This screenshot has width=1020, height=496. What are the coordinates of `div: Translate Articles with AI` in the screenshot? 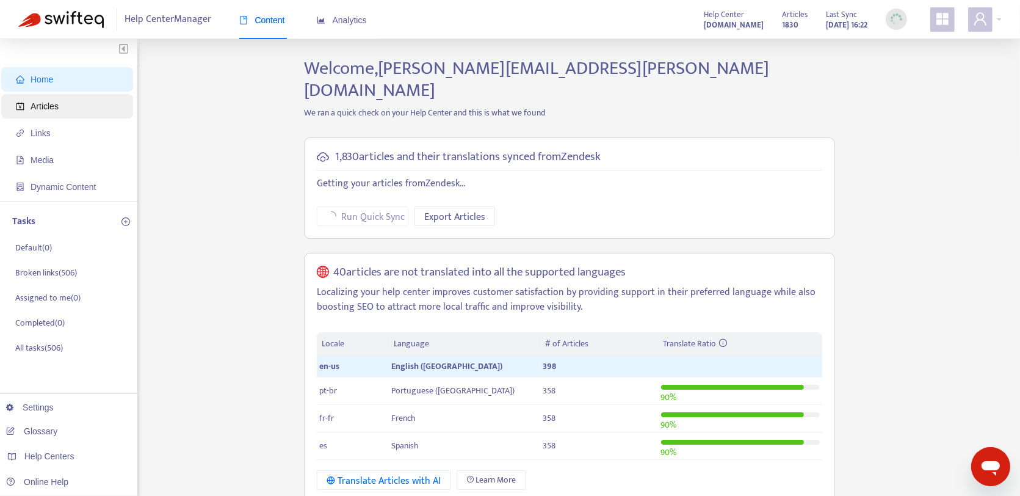 It's located at (383, 480).